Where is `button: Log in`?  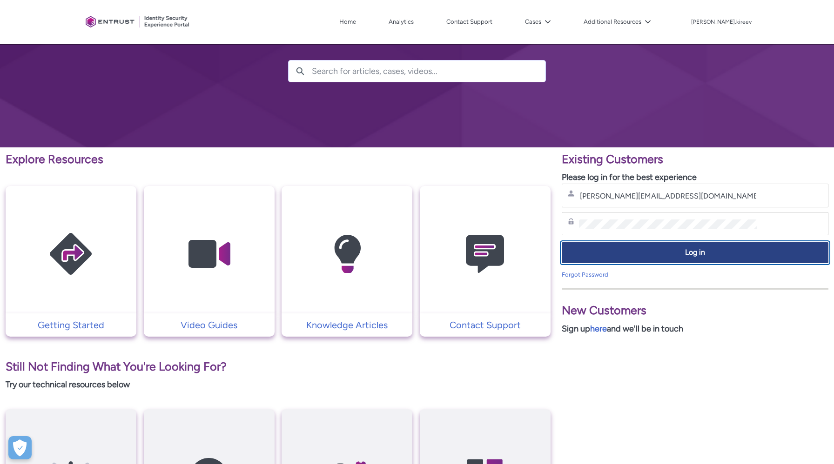
button: Log in is located at coordinates (695, 253).